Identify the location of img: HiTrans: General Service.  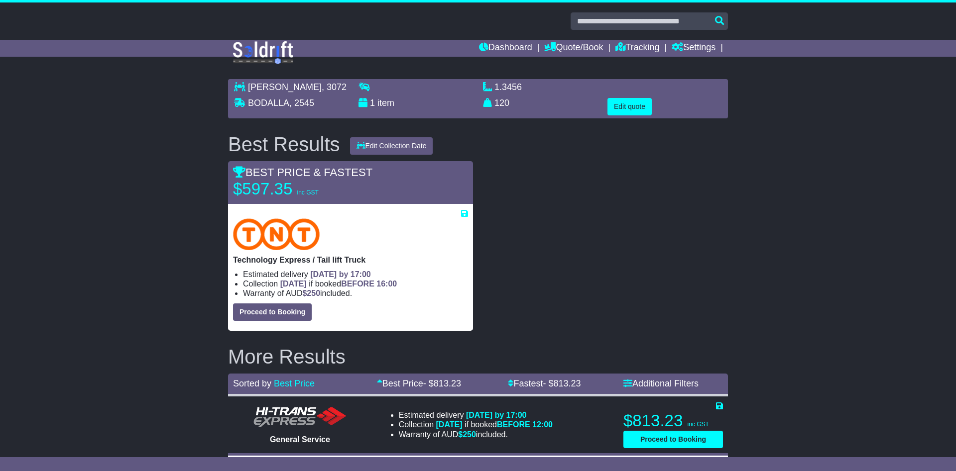
(300, 418).